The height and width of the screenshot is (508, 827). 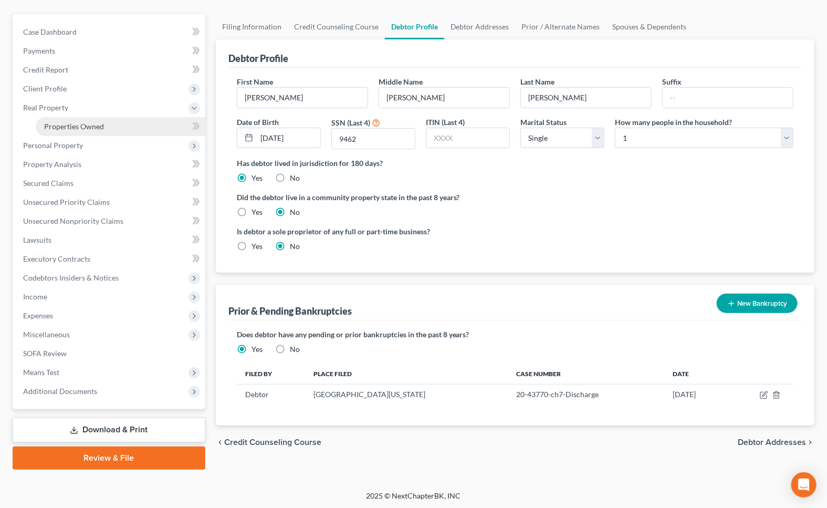 What do you see at coordinates (255, 81) in the screenshot?
I see `label: First Name` at bounding box center [255, 81].